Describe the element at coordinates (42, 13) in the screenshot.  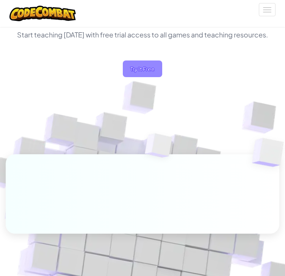
I see `img: CodeCombat logo` at that location.